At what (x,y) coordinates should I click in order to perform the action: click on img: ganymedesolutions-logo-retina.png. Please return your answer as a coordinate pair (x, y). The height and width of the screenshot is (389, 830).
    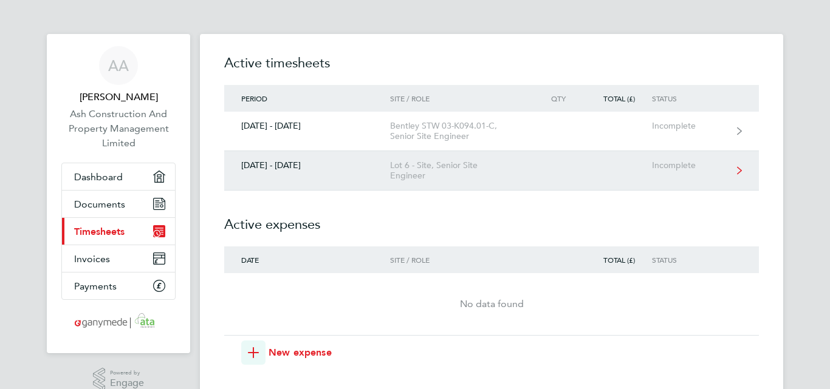
    Looking at the image, I should click on (118, 322).